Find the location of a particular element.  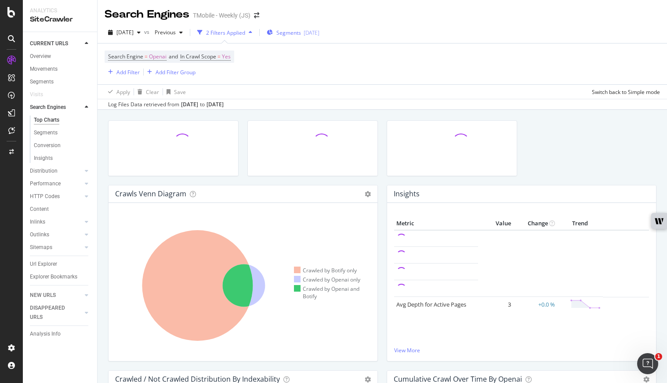

div: CURRENT URLS is located at coordinates (49, 43).